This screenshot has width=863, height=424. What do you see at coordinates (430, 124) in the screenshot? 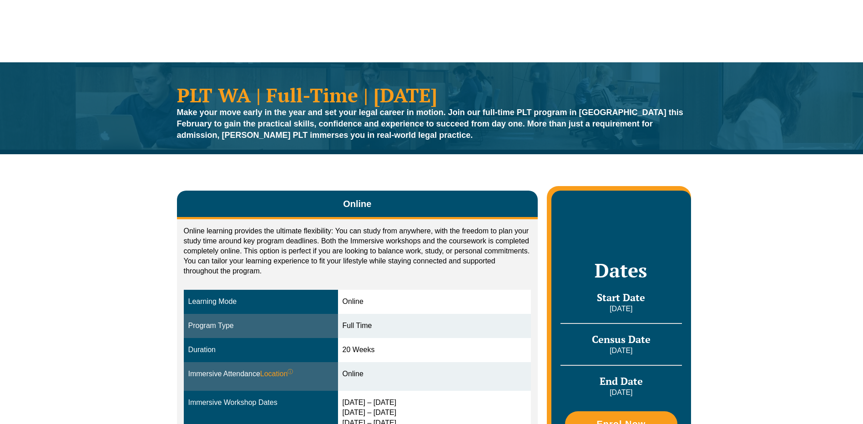
I see `strong: Make your move early in the year and set your legal career in motion. Join our full-time PLT prog...` at bounding box center [430, 124].